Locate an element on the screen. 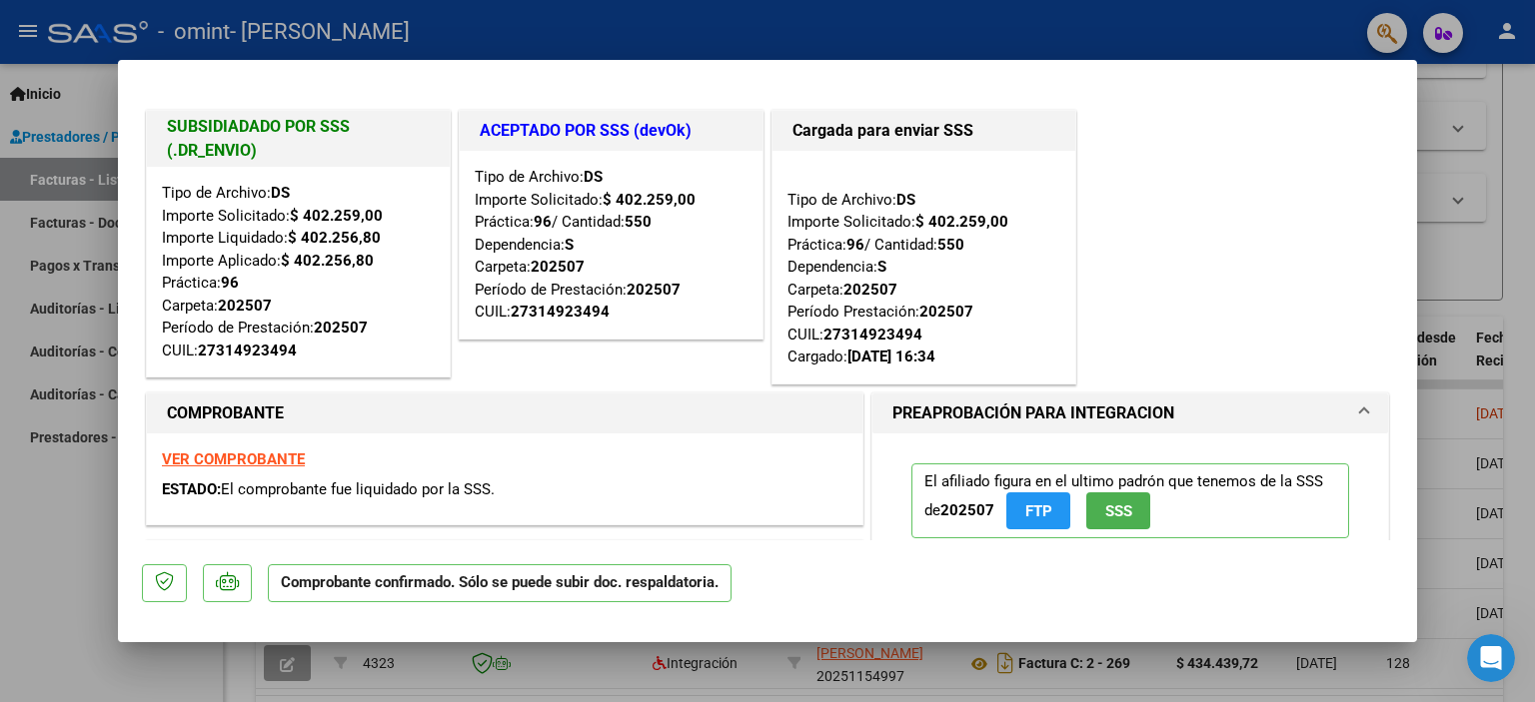 Image resolution: width=1535 pixels, height=702 pixels. a: VER COMPROBANTE is located at coordinates (233, 460).